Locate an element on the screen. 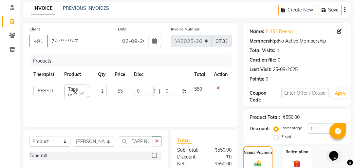 This screenshot has height=168, width=354. a: INVOICE is located at coordinates (43, 9).